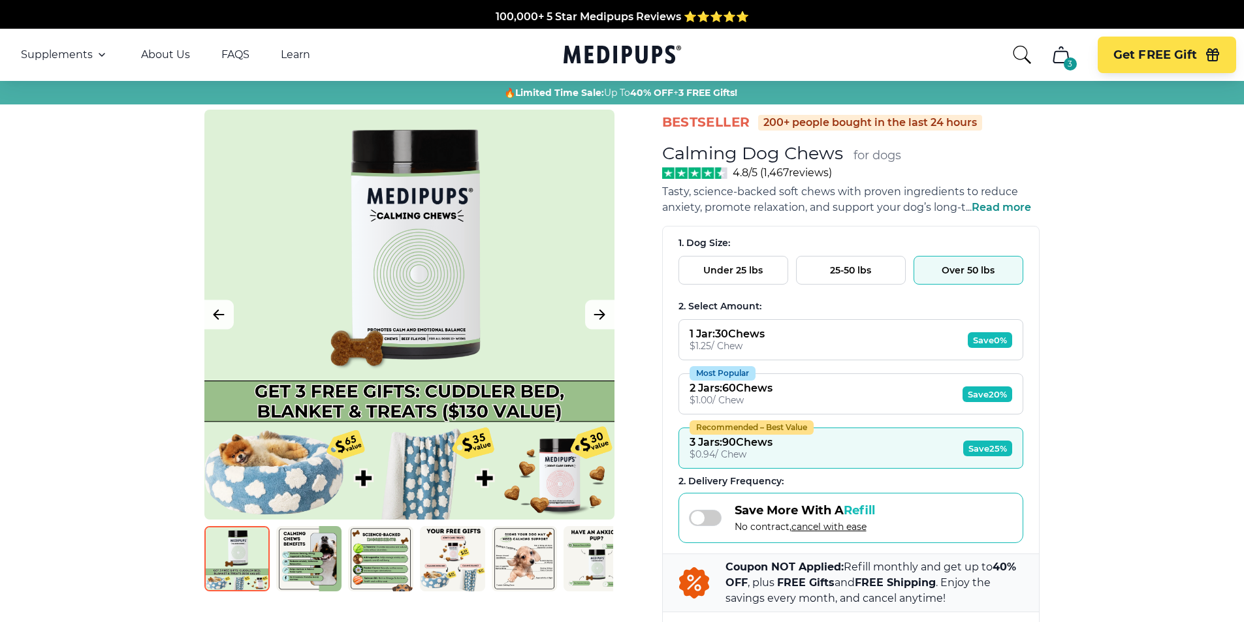 The width and height of the screenshot is (1244, 622). What do you see at coordinates (968, 270) in the screenshot?
I see `button: Over 50 lbs` at bounding box center [968, 270].